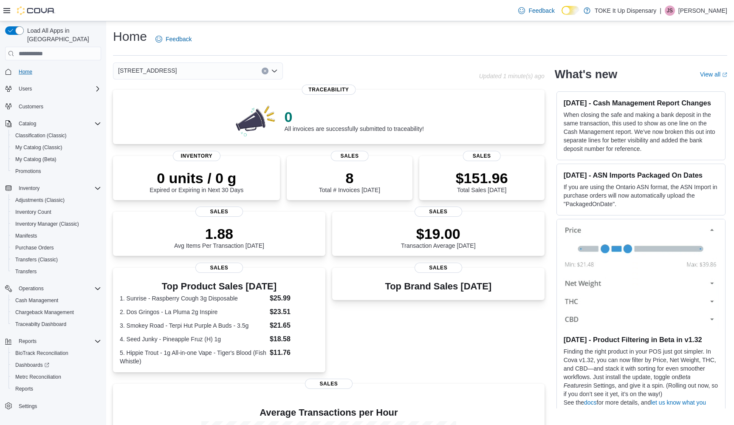 The width and height of the screenshot is (734, 425). I want to click on span: My Catalog (Beta), so click(36, 159).